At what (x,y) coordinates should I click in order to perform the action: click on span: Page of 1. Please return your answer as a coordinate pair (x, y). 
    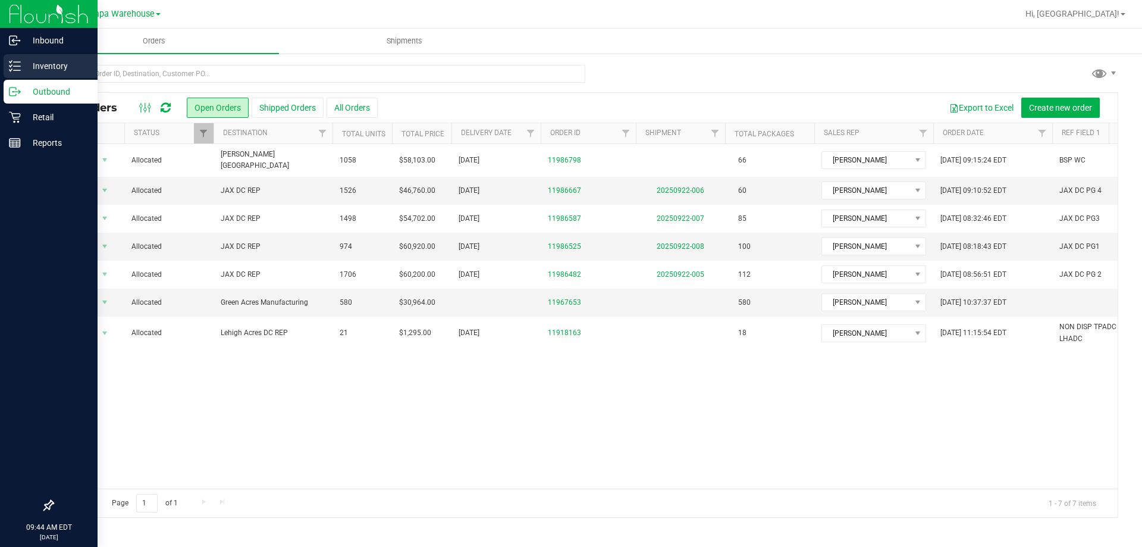
    Looking at the image, I should click on (145, 503).